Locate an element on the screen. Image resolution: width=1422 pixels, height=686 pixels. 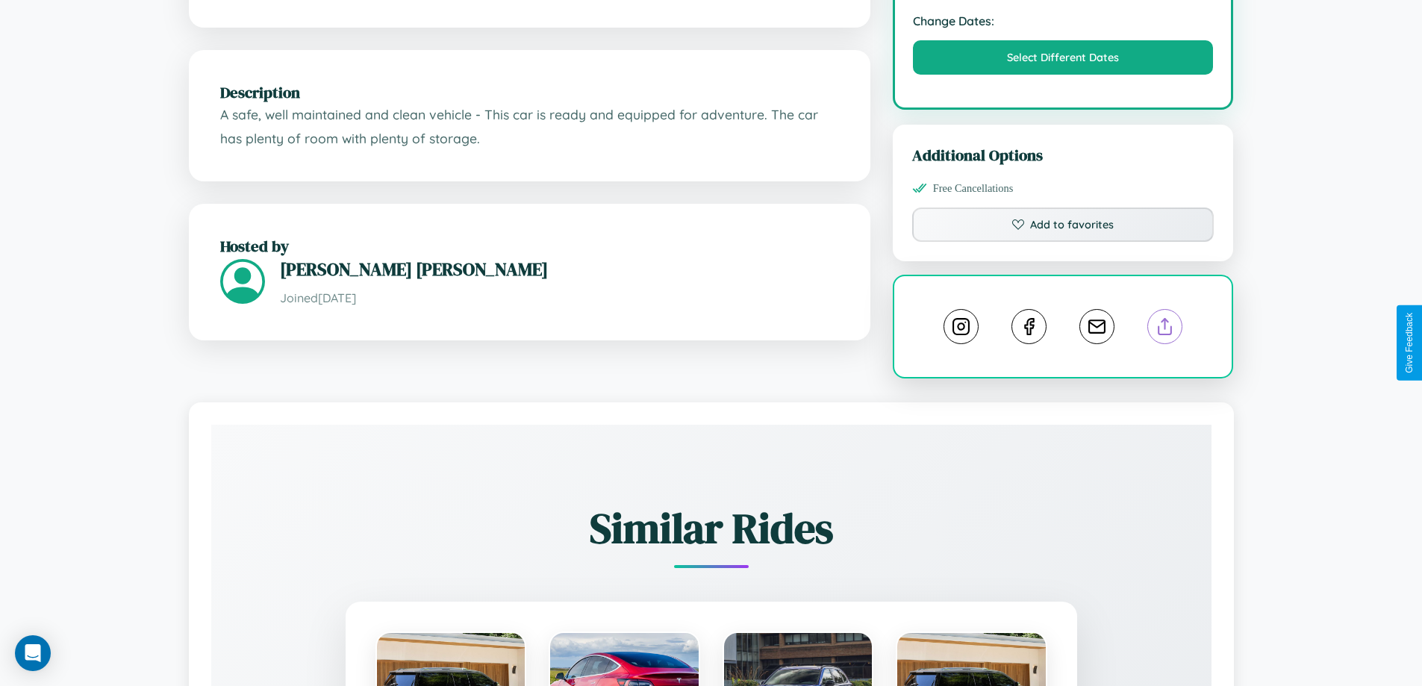
h2: Hosted by is located at coordinates (529, 246).